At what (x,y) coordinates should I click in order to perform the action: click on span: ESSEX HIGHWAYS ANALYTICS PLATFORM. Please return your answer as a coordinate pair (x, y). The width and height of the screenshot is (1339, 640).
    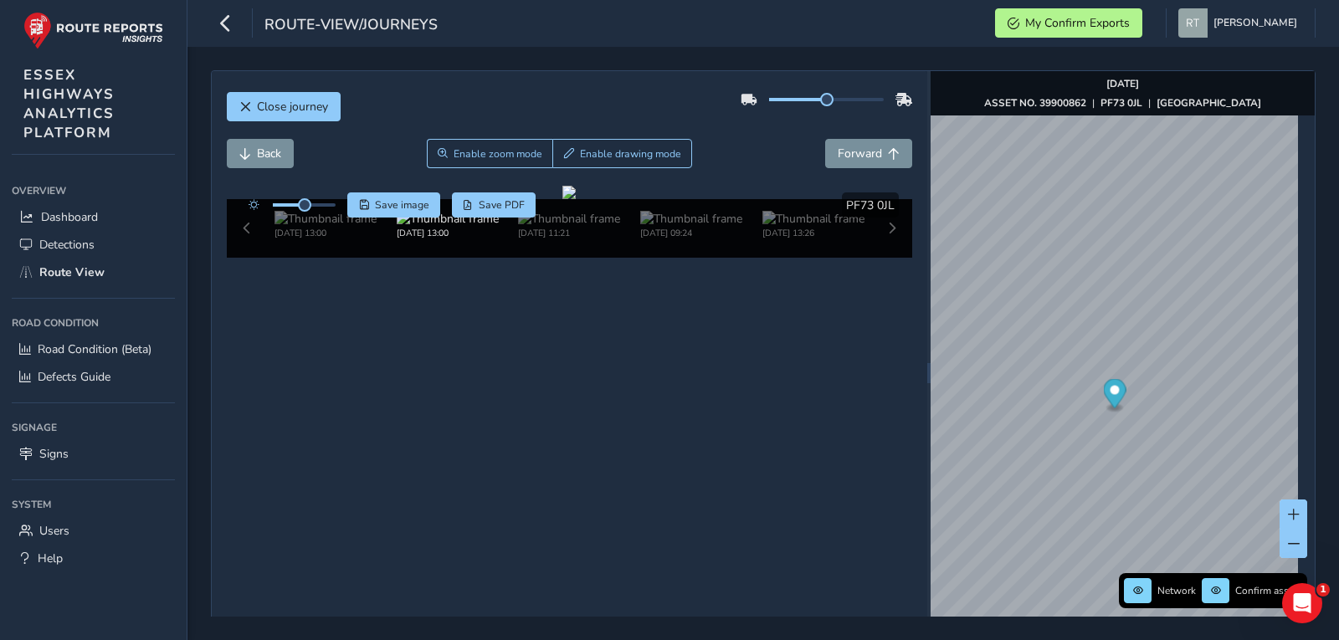
    Looking at the image, I should click on (69, 104).